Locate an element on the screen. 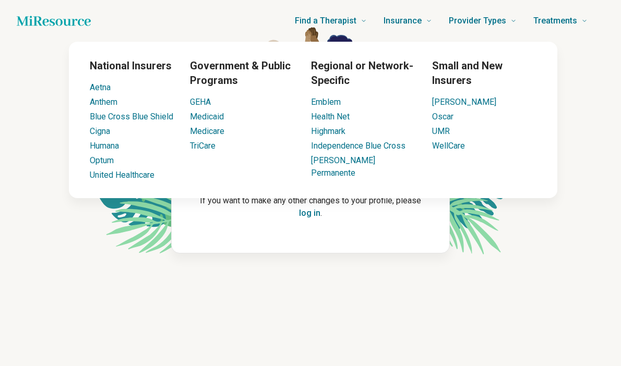 This screenshot has height=366, width=621. a: Blue Cross Blue Shield is located at coordinates (131, 116).